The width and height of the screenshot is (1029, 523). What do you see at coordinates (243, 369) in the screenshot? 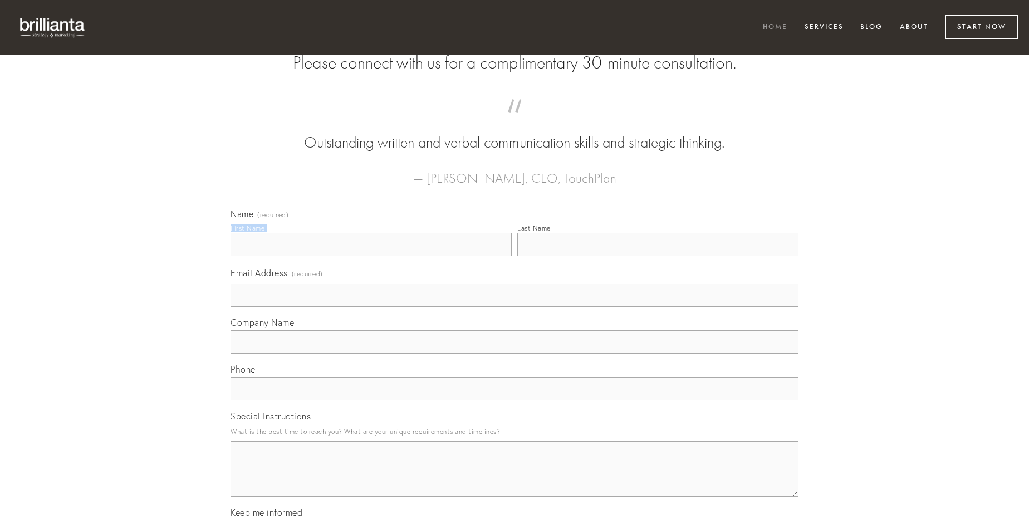
I see `span: Phone` at bounding box center [243, 369].